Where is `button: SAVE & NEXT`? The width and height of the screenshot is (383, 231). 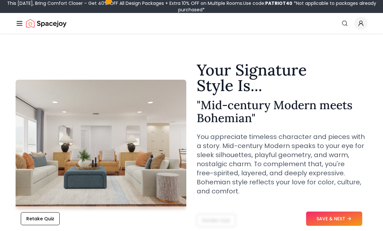
button: SAVE & NEXT is located at coordinates (334, 219).